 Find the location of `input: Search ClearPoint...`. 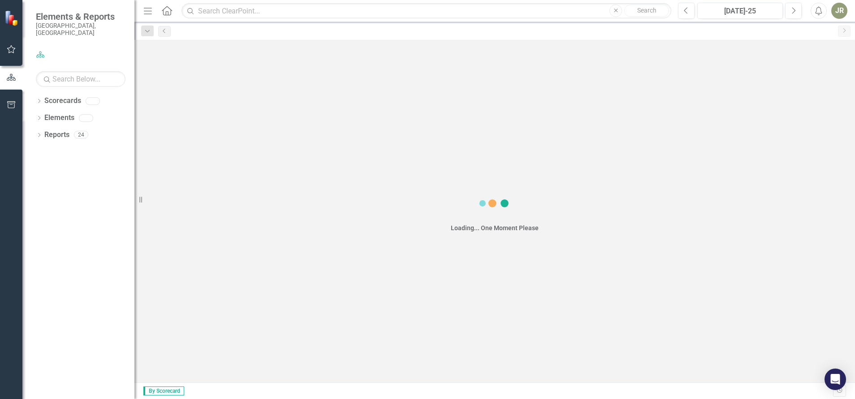

input: Search ClearPoint... is located at coordinates (426, 11).